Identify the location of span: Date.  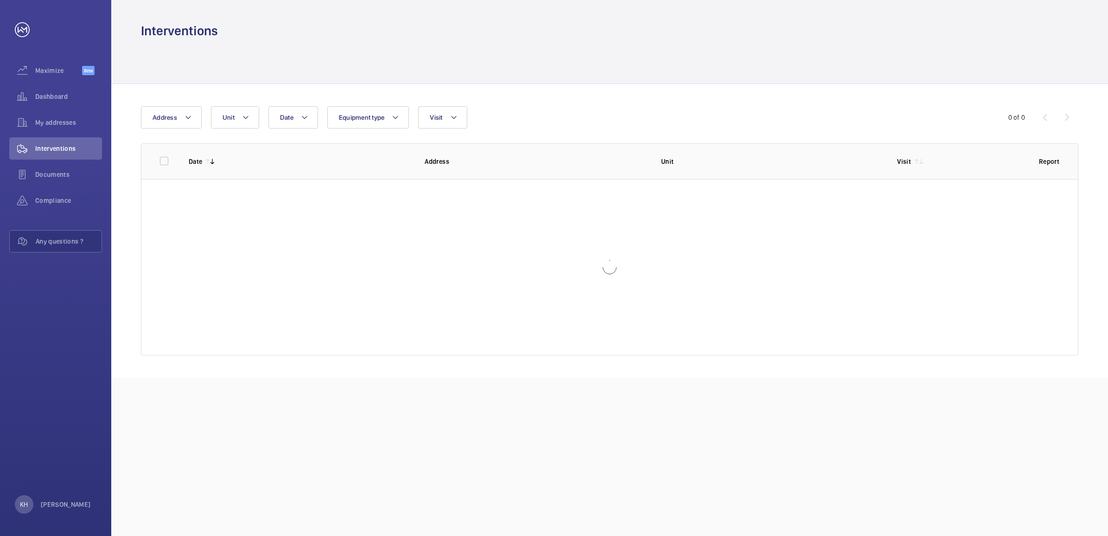
(287, 117).